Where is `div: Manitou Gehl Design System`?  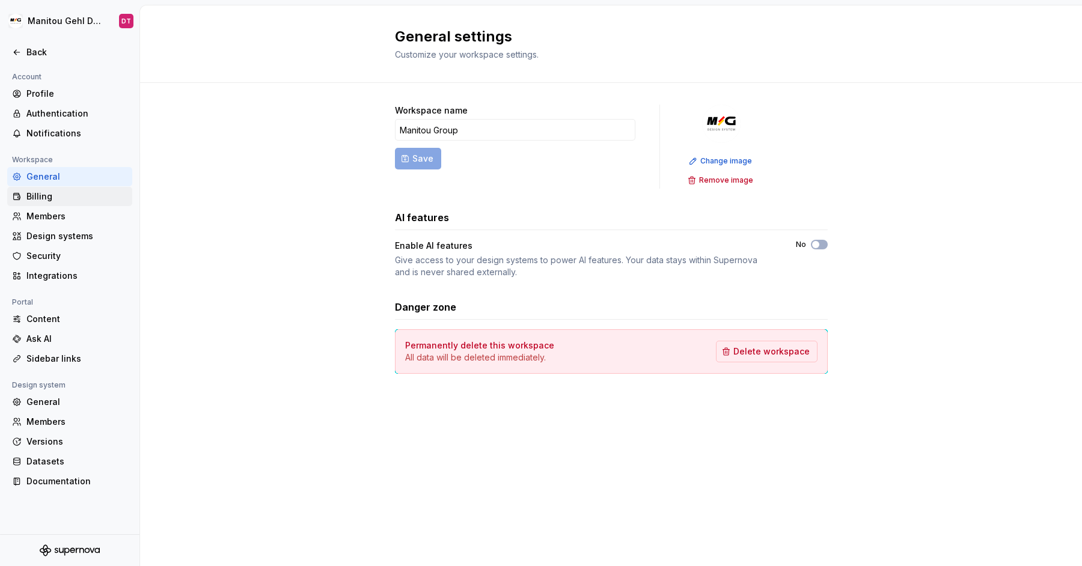 div: Manitou Gehl Design System is located at coordinates (66, 21).